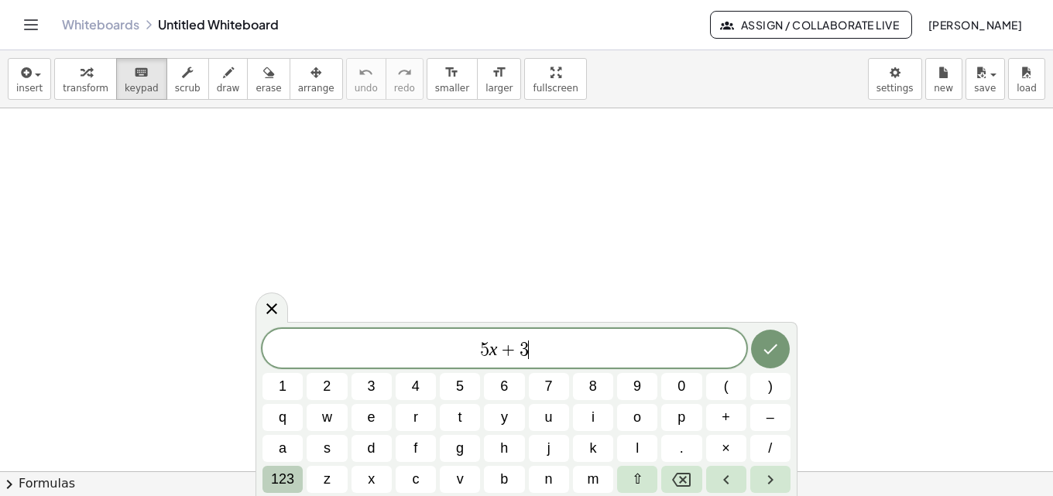 Image resolution: width=1053 pixels, height=496 pixels. What do you see at coordinates (549, 417) in the screenshot?
I see `span: u` at bounding box center [549, 417].